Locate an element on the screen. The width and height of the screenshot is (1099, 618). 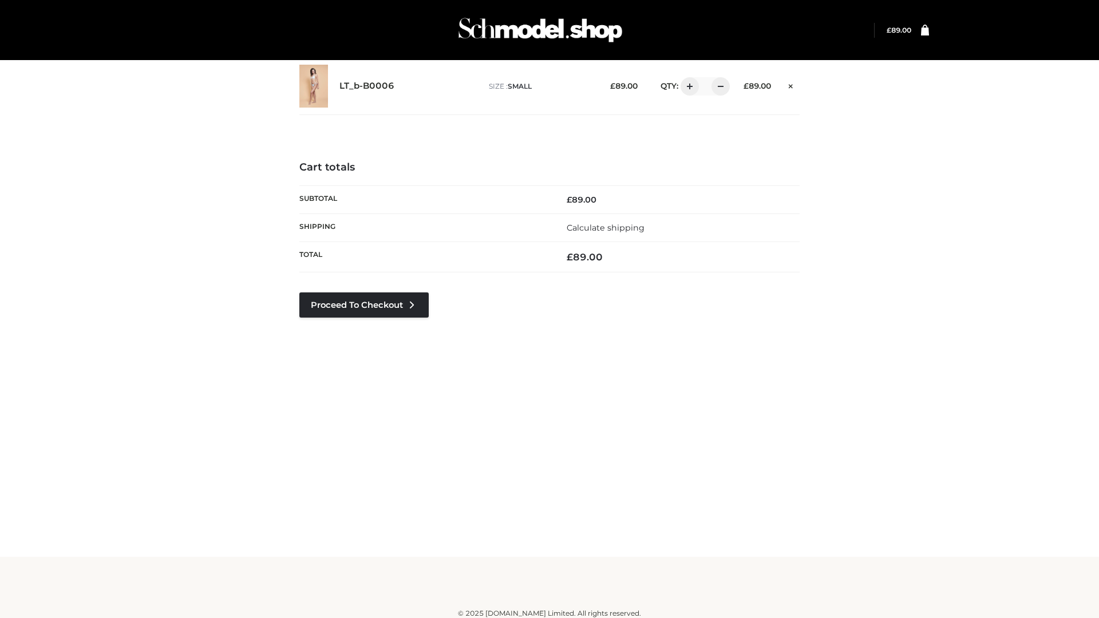
div: QTY: is located at coordinates (687, 86).